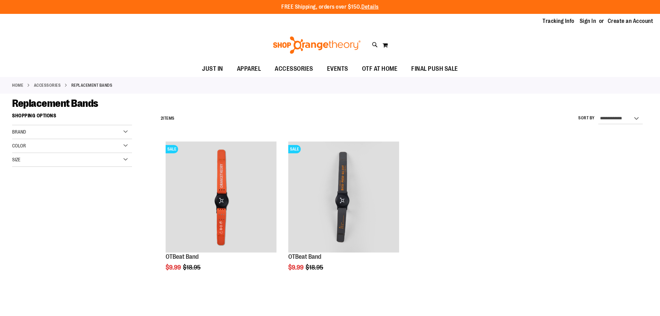  What do you see at coordinates (434, 69) in the screenshot?
I see `span: FINAL PUSH SALE` at bounding box center [434, 69].